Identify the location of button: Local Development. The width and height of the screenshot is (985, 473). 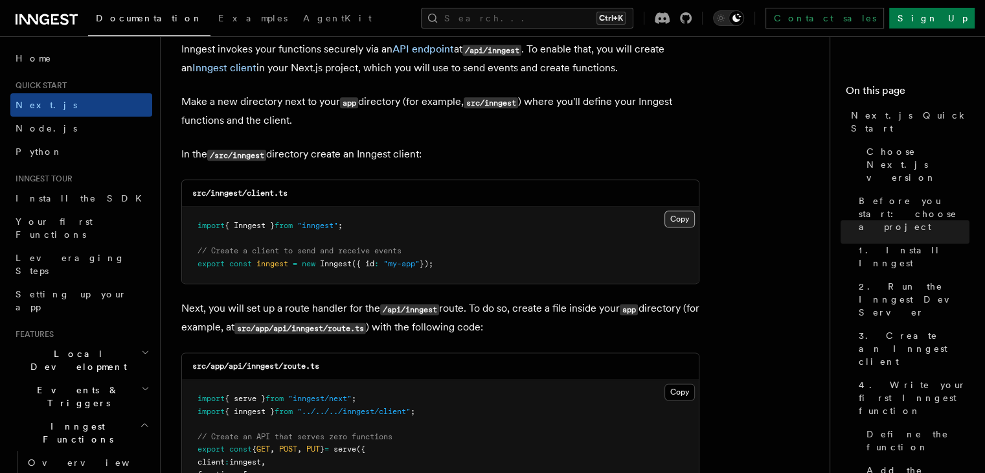
(81, 360).